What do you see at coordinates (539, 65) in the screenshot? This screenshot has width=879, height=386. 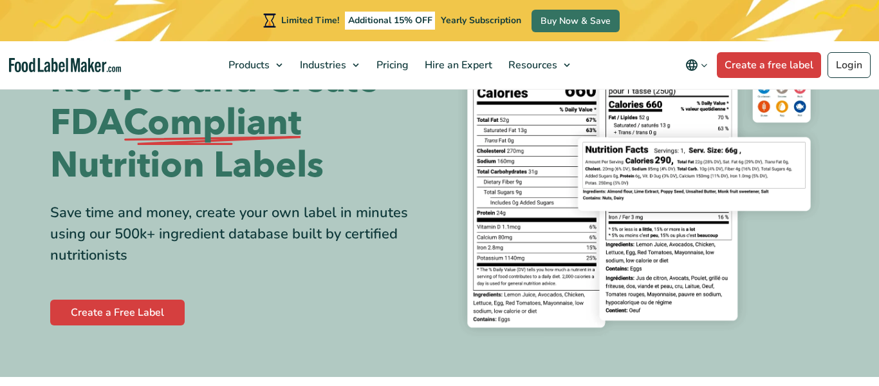 I see `a: Resources` at bounding box center [539, 65].